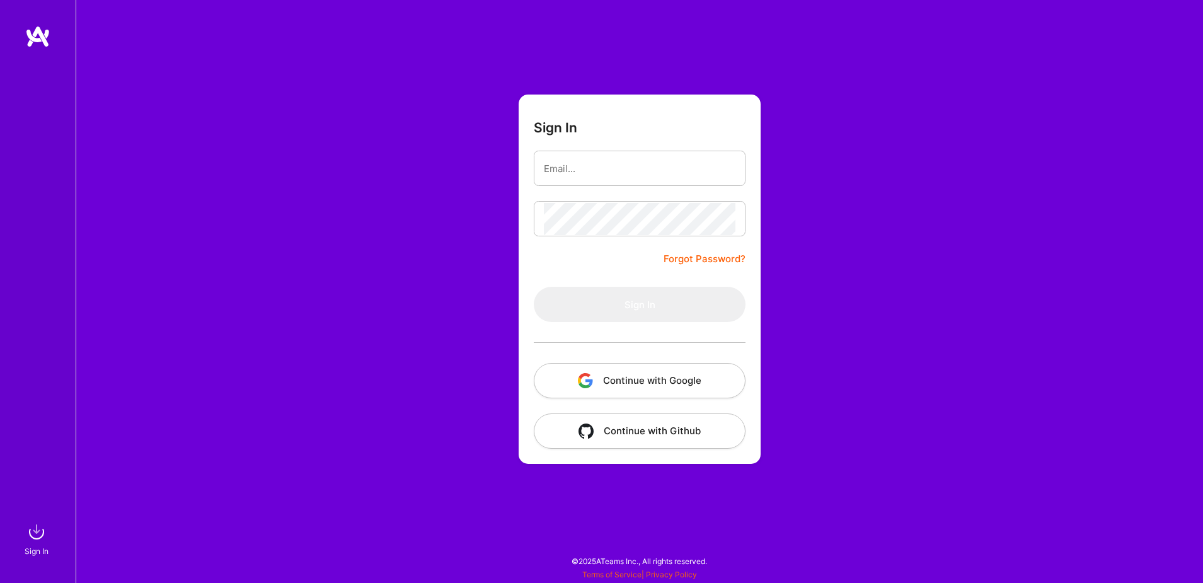  Describe the element at coordinates (705, 259) in the screenshot. I see `a: Forgot Password?` at that location.